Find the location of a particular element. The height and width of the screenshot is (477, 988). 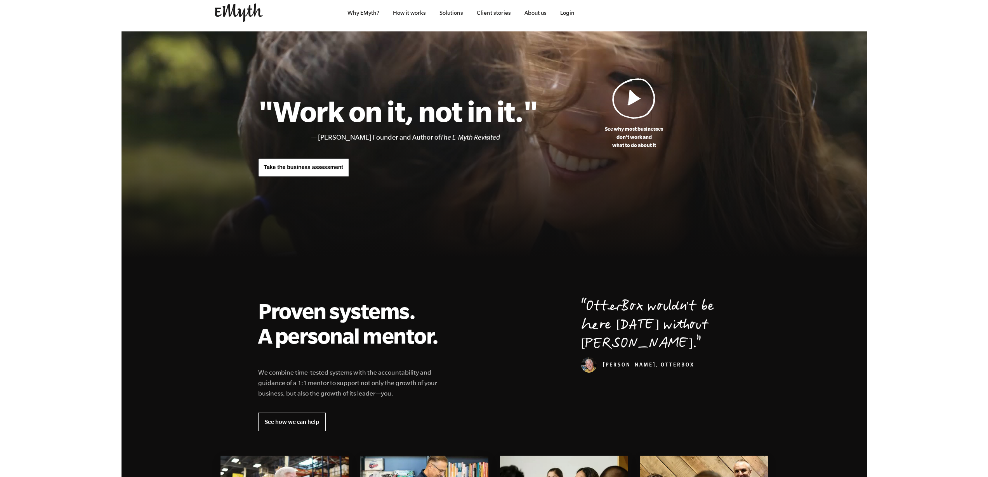

h1: "Work on it, not in it." is located at coordinates (398, 111).